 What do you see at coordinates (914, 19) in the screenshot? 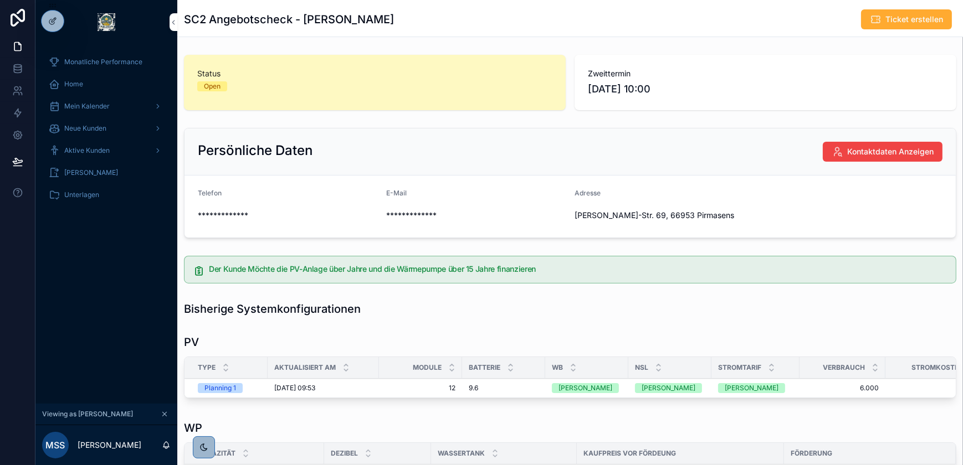
I see `span: Ticket erstellen` at bounding box center [914, 19].